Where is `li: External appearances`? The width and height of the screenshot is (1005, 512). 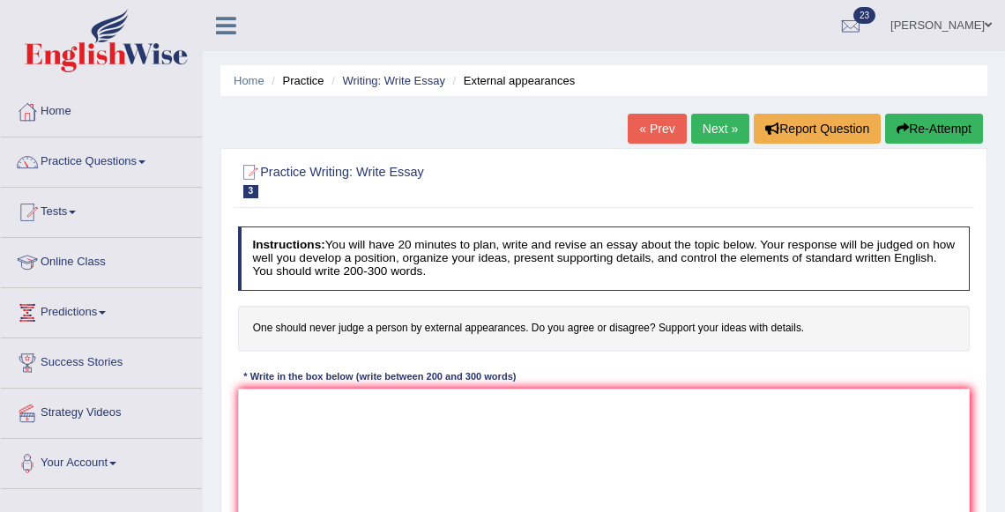 li: External appearances is located at coordinates (512, 80).